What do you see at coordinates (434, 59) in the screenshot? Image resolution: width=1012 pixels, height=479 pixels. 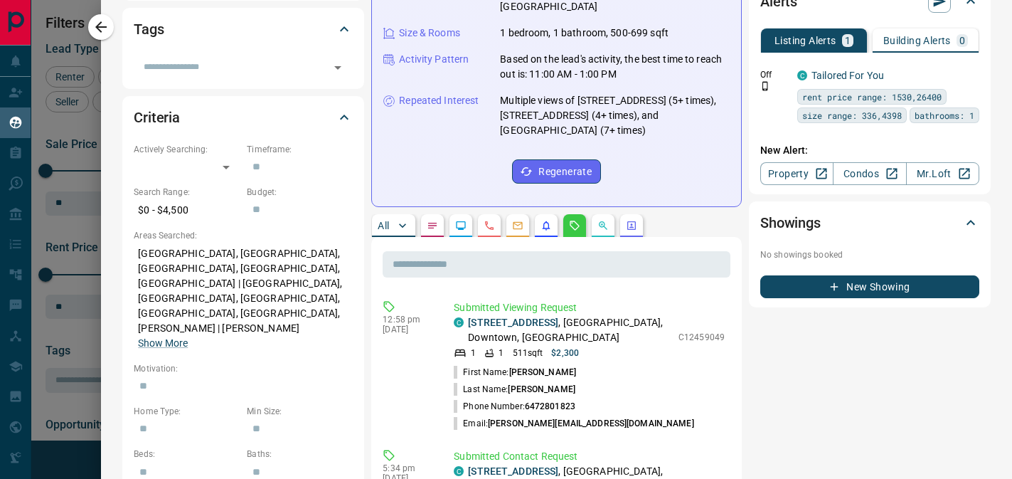 I see `p: Activity Pattern` at bounding box center [434, 59].